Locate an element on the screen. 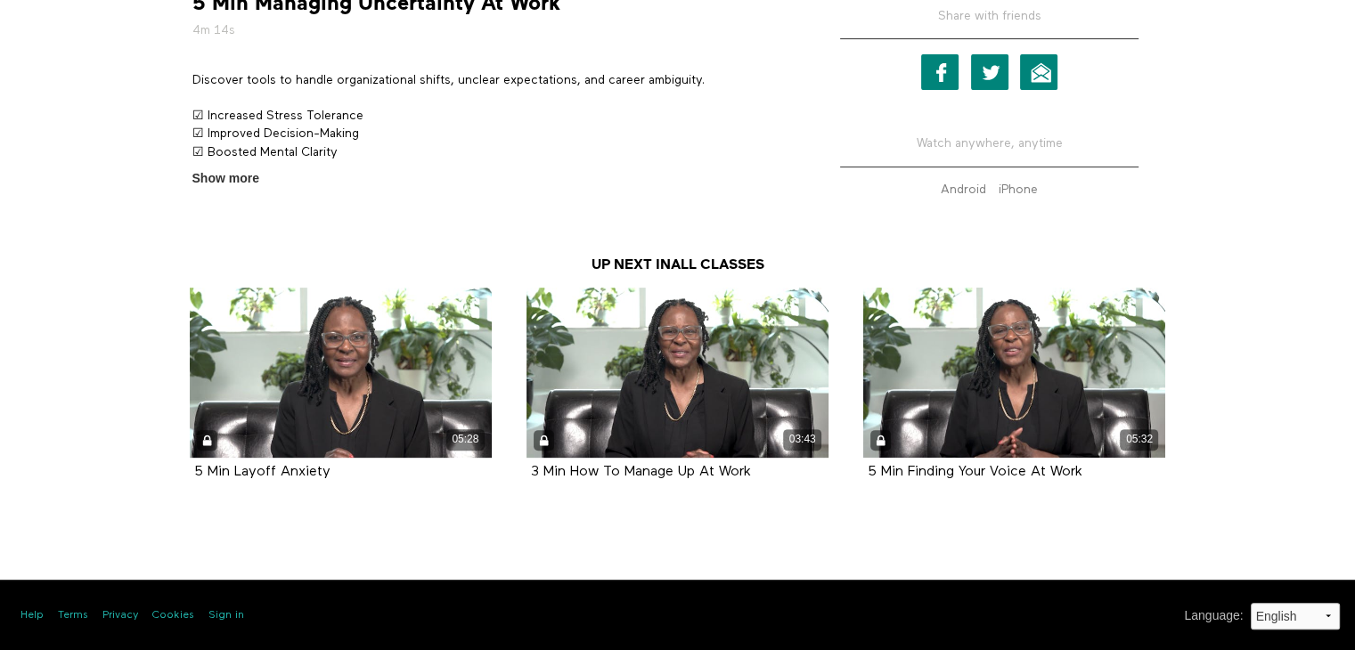 This screenshot has height=650, width=1355. p: ☑ Increased Stress Tolerance ☑ Improved Decision-Making ☑ Boosted Mental Clarity is located at coordinates (491, 134).